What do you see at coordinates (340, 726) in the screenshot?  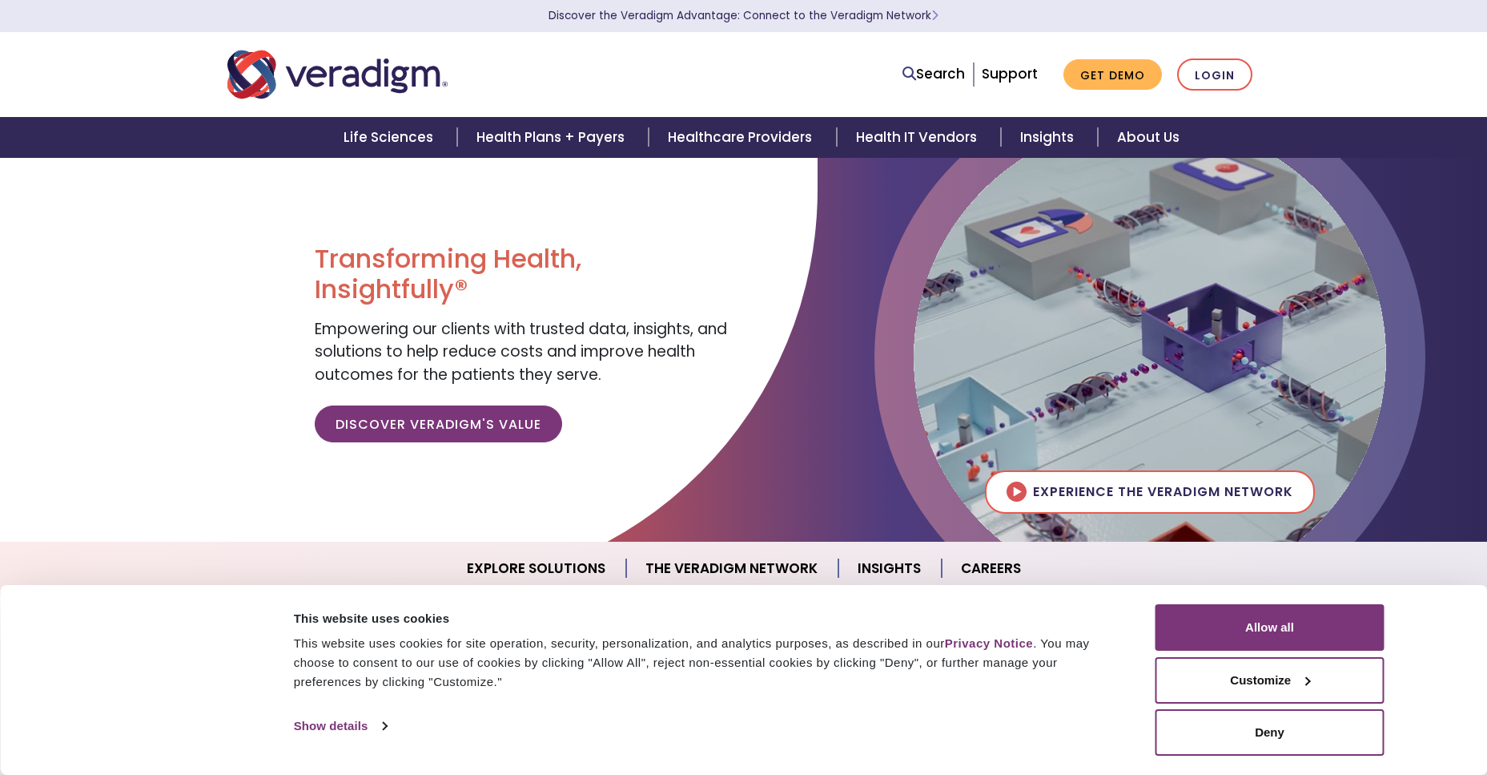 I see `a: Show details` at bounding box center [340, 726].